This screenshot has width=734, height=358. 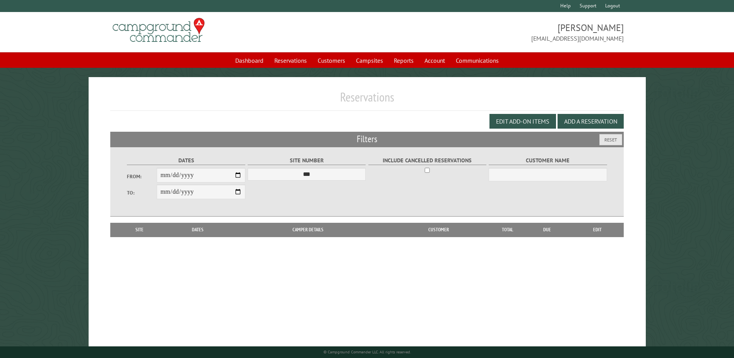 I want to click on label: Include Cancelled Reservations, so click(x=427, y=160).